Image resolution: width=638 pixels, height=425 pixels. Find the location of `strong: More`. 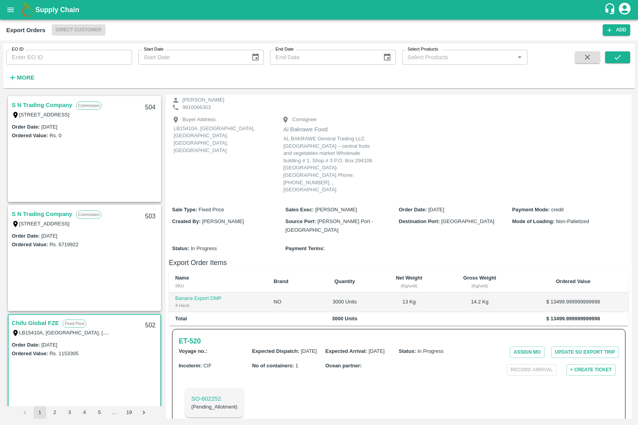

strong: More is located at coordinates (25, 78).